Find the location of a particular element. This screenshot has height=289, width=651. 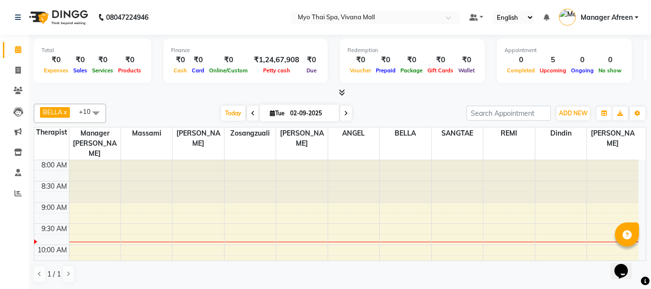

div: 5 is located at coordinates (553, 60).